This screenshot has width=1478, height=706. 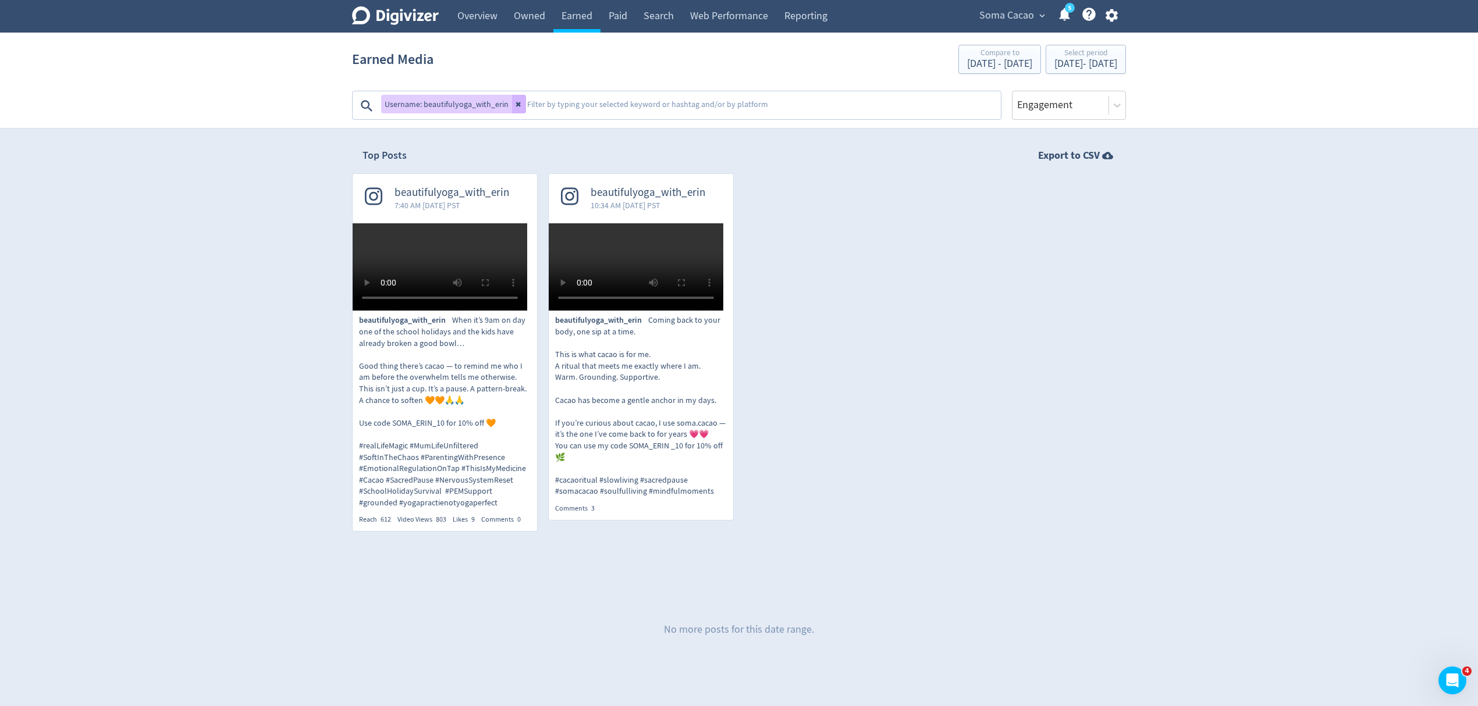 What do you see at coordinates (1466, 671) in the screenshot?
I see `span: 4` at bounding box center [1466, 671].